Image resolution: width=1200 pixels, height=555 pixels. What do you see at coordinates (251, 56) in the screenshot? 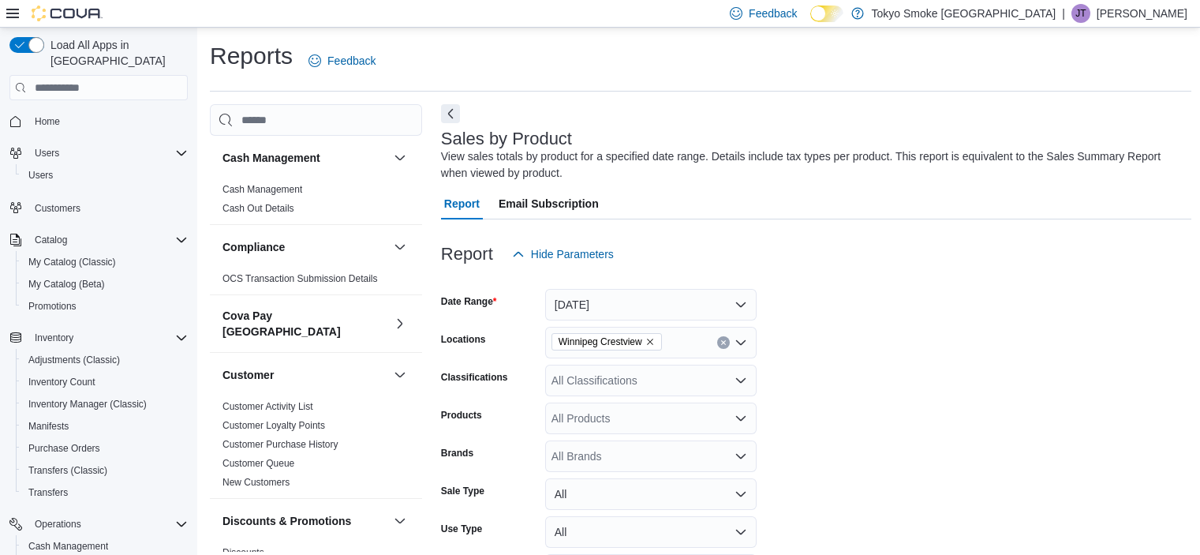
I see `h1: Reports` at bounding box center [251, 56].